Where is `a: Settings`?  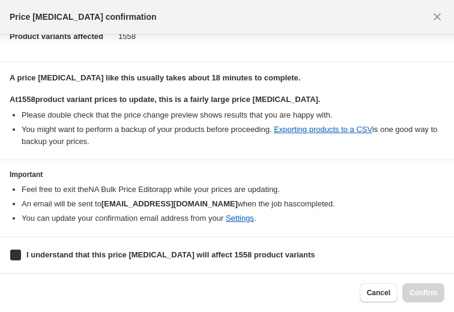
a: Settings is located at coordinates (240, 218).